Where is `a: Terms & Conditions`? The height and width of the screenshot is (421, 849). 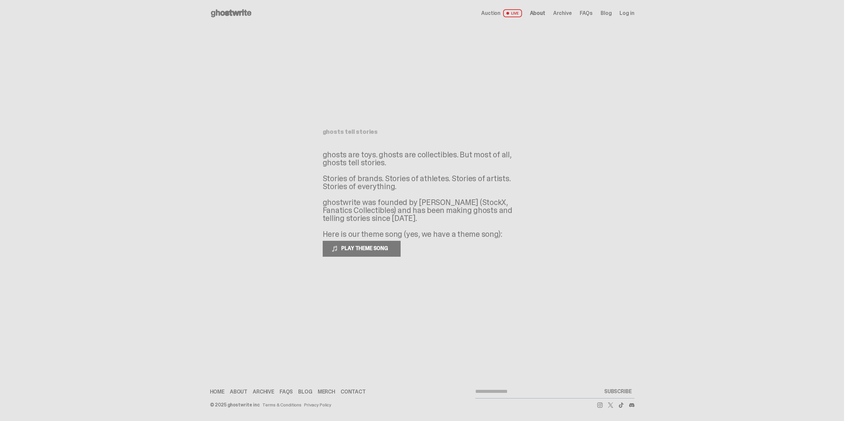
a: Terms & Conditions is located at coordinates (282, 405).